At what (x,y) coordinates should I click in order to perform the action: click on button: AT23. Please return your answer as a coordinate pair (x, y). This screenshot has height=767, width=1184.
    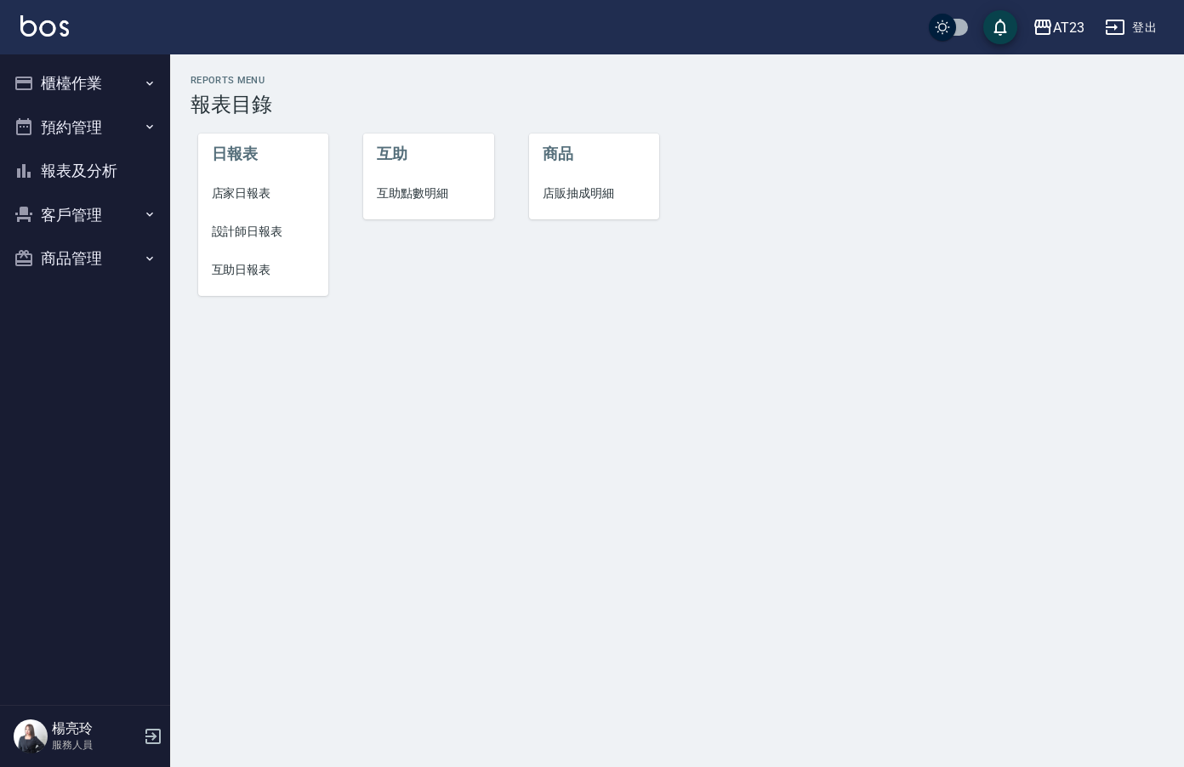
    Looking at the image, I should click on (1058, 27).